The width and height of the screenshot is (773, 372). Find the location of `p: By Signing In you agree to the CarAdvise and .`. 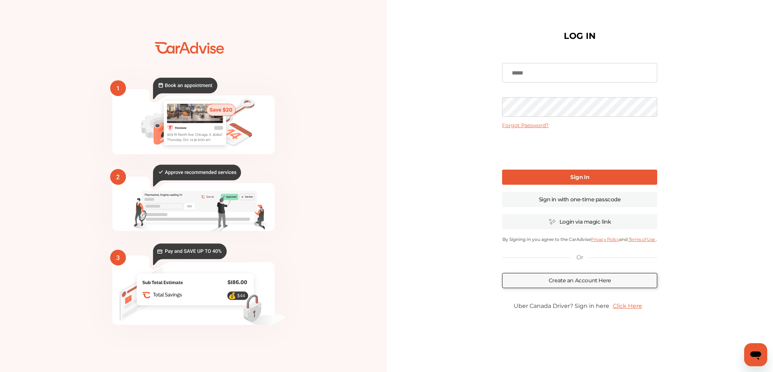

p: By Signing In you agree to the CarAdvise and . is located at coordinates (579, 239).